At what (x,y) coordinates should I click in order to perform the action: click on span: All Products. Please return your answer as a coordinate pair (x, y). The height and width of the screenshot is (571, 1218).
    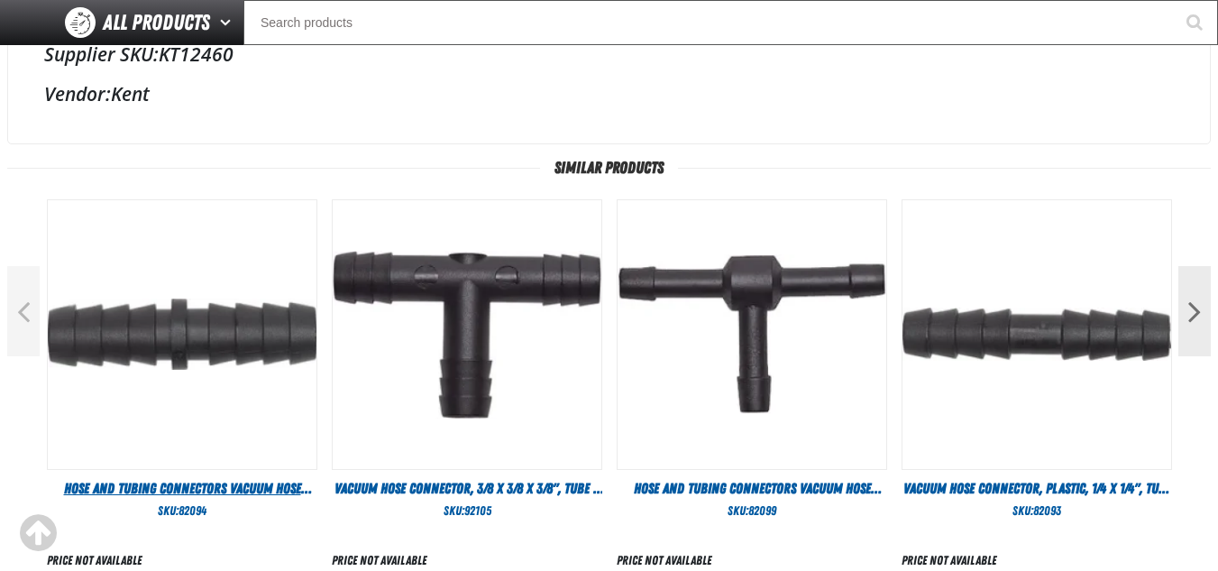
    Looking at the image, I should click on (156, 23).